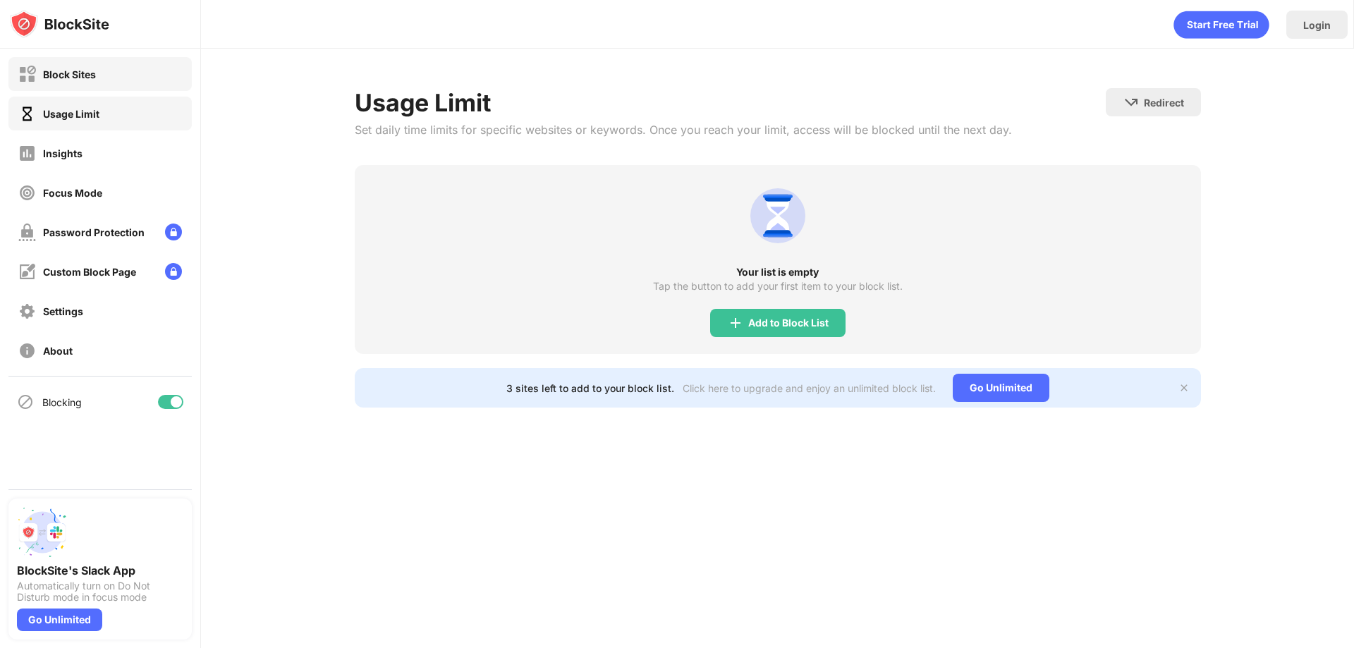 Image resolution: width=1354 pixels, height=648 pixels. Describe the element at coordinates (73, 192) in the screenshot. I see `div: Focus Mode` at that location.